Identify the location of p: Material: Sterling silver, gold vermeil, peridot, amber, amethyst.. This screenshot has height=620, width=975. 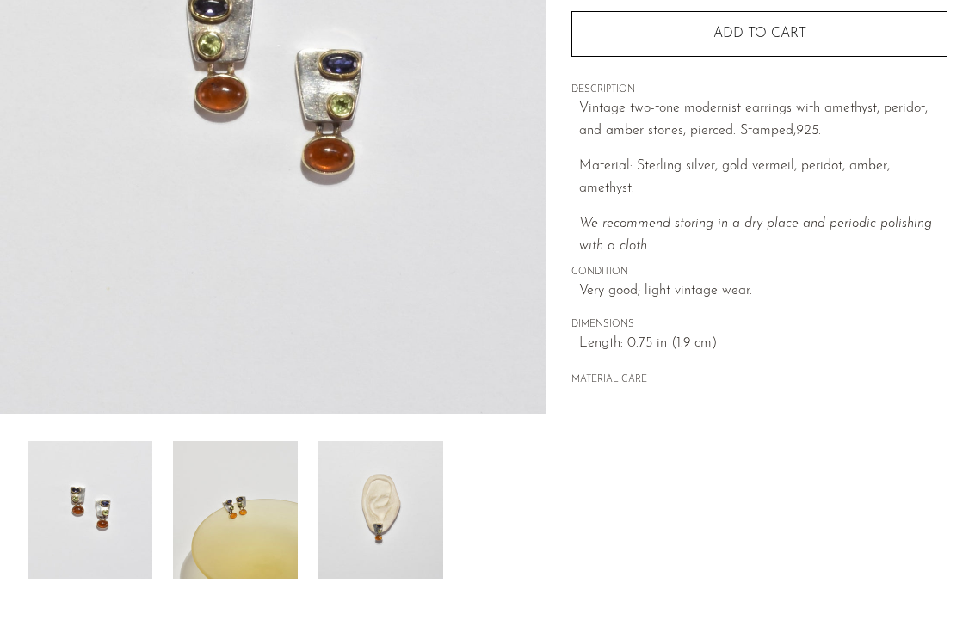
(763, 177).